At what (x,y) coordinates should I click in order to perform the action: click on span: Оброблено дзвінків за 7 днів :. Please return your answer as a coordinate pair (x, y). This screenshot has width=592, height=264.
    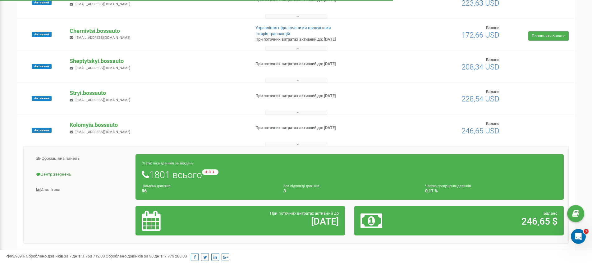
    Looking at the image, I should click on (65, 256).